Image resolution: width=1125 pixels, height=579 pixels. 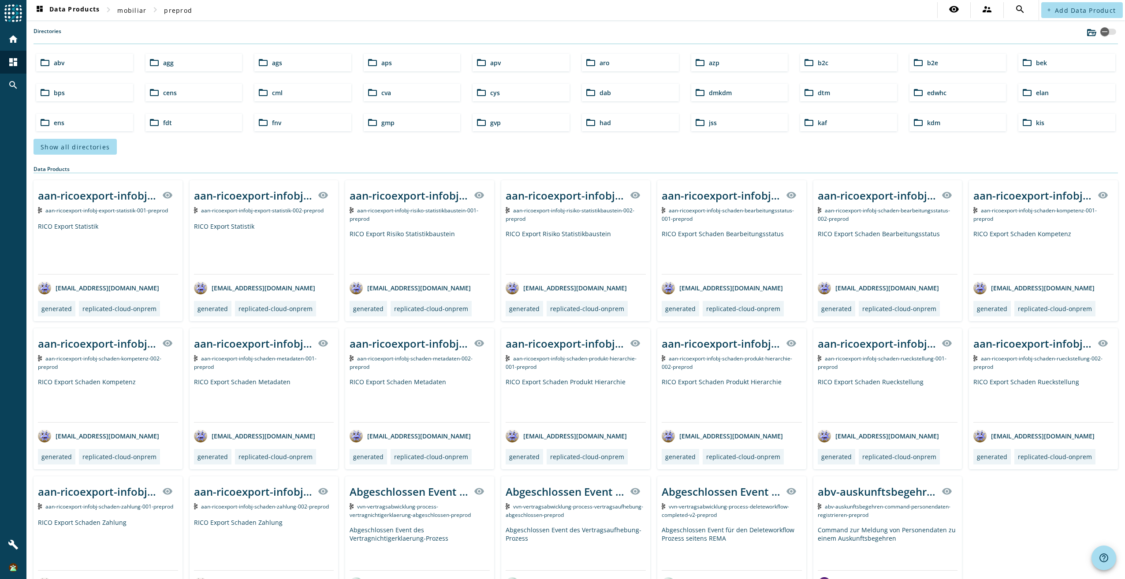 What do you see at coordinates (932, 63) in the screenshot?
I see `span: b2e` at bounding box center [932, 63].